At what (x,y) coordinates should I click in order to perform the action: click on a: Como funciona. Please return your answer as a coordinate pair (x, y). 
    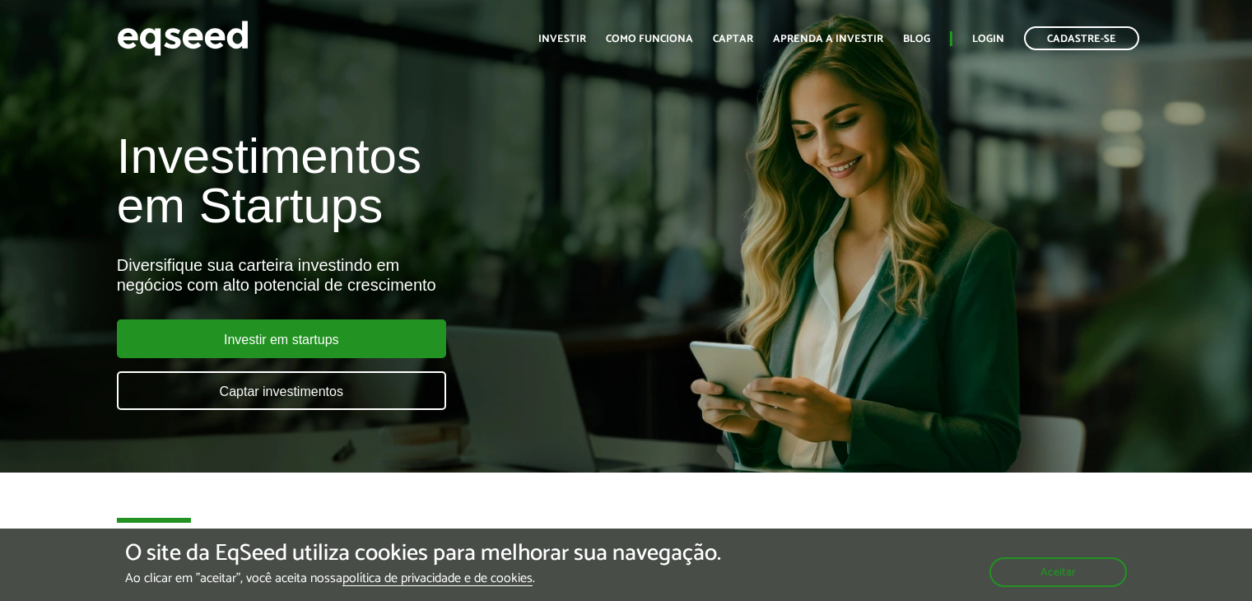
    Looking at the image, I should click on (649, 39).